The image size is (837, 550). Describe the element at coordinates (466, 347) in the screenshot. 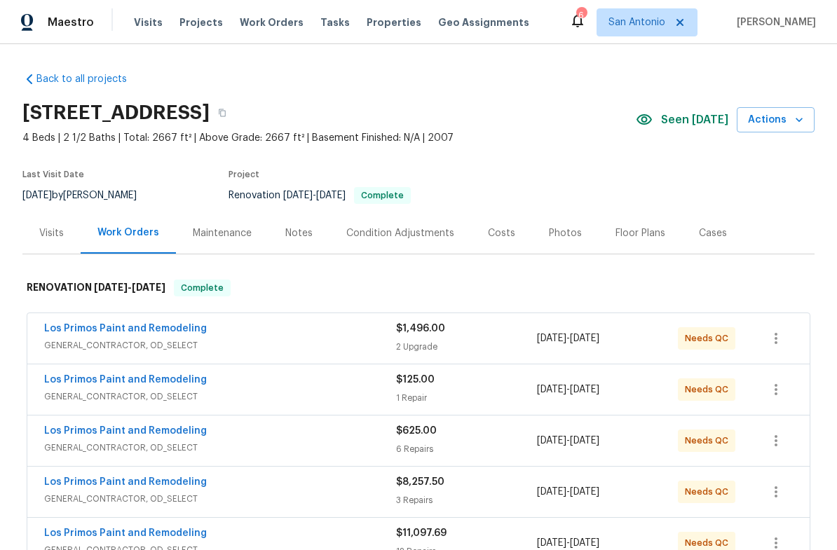

I see `div: 2 Upgrade` at that location.